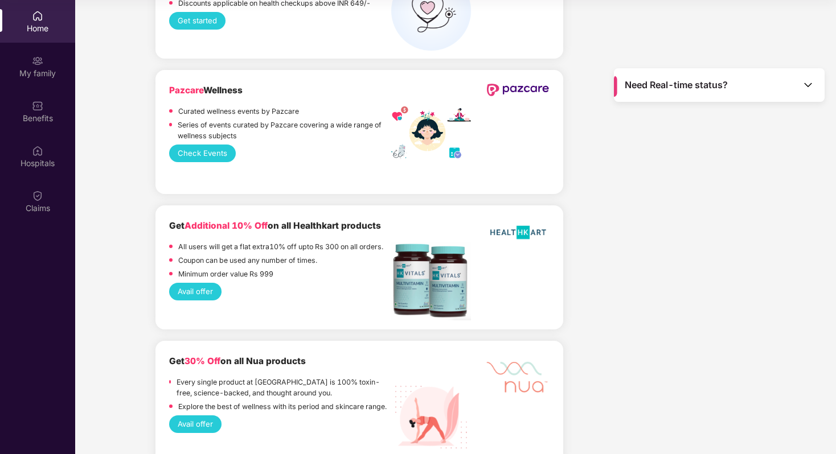  Describe the element at coordinates (517, 375) in the screenshot. I see `img: Mask%20Group%20527.png` at that location.